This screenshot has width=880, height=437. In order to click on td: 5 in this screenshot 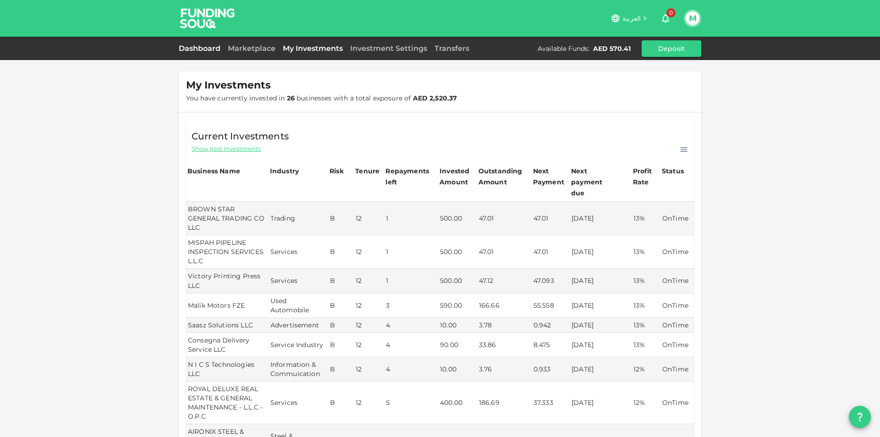, I will do `click(411, 402)`.